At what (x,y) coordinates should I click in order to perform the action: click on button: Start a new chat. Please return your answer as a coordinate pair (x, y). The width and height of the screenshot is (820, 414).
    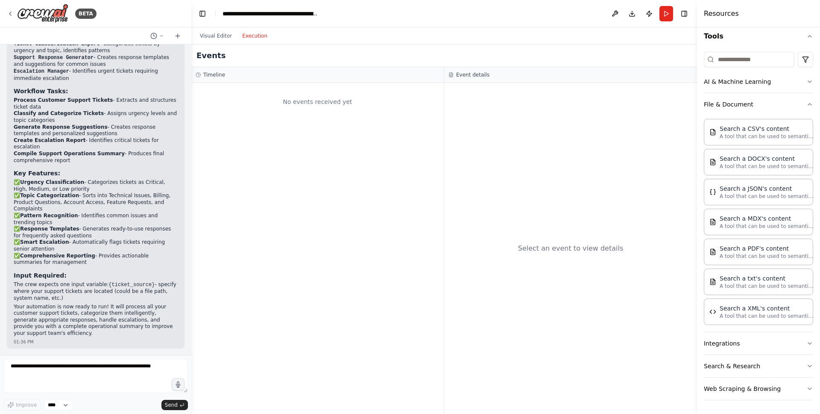
    Looking at the image, I should click on (178, 36).